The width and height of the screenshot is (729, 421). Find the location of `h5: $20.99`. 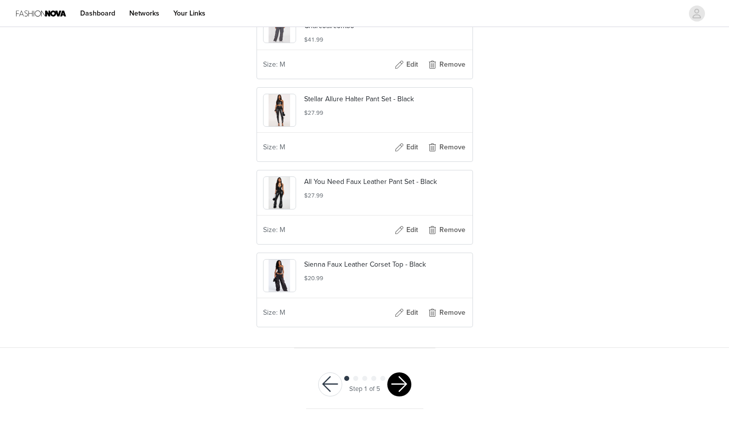

h5: $20.99 is located at coordinates (385, 278).